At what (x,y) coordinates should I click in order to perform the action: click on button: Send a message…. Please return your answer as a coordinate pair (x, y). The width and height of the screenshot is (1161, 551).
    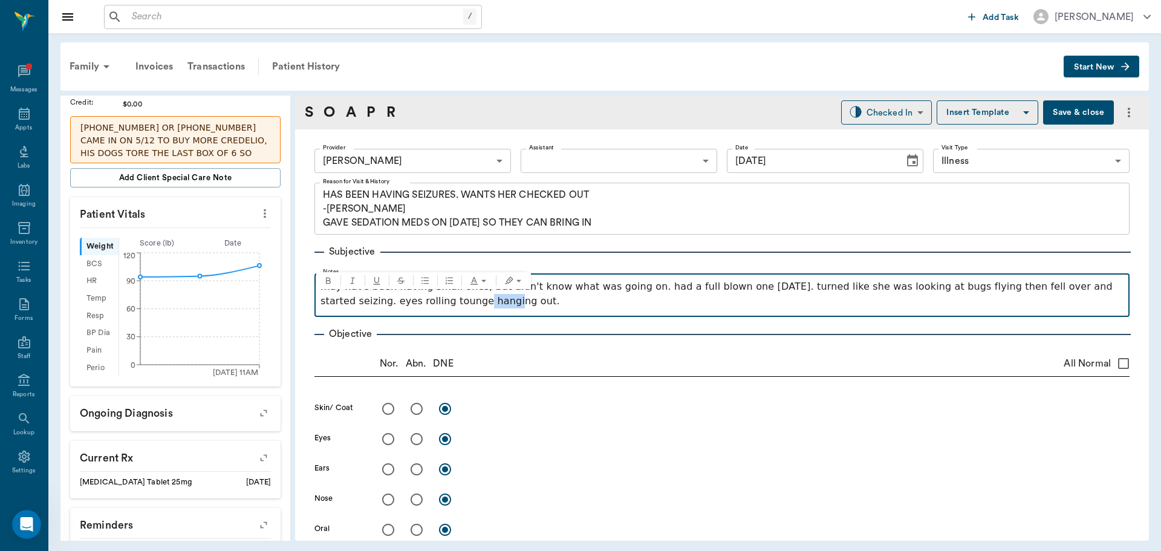
    Looking at the image, I should click on (217, 401).